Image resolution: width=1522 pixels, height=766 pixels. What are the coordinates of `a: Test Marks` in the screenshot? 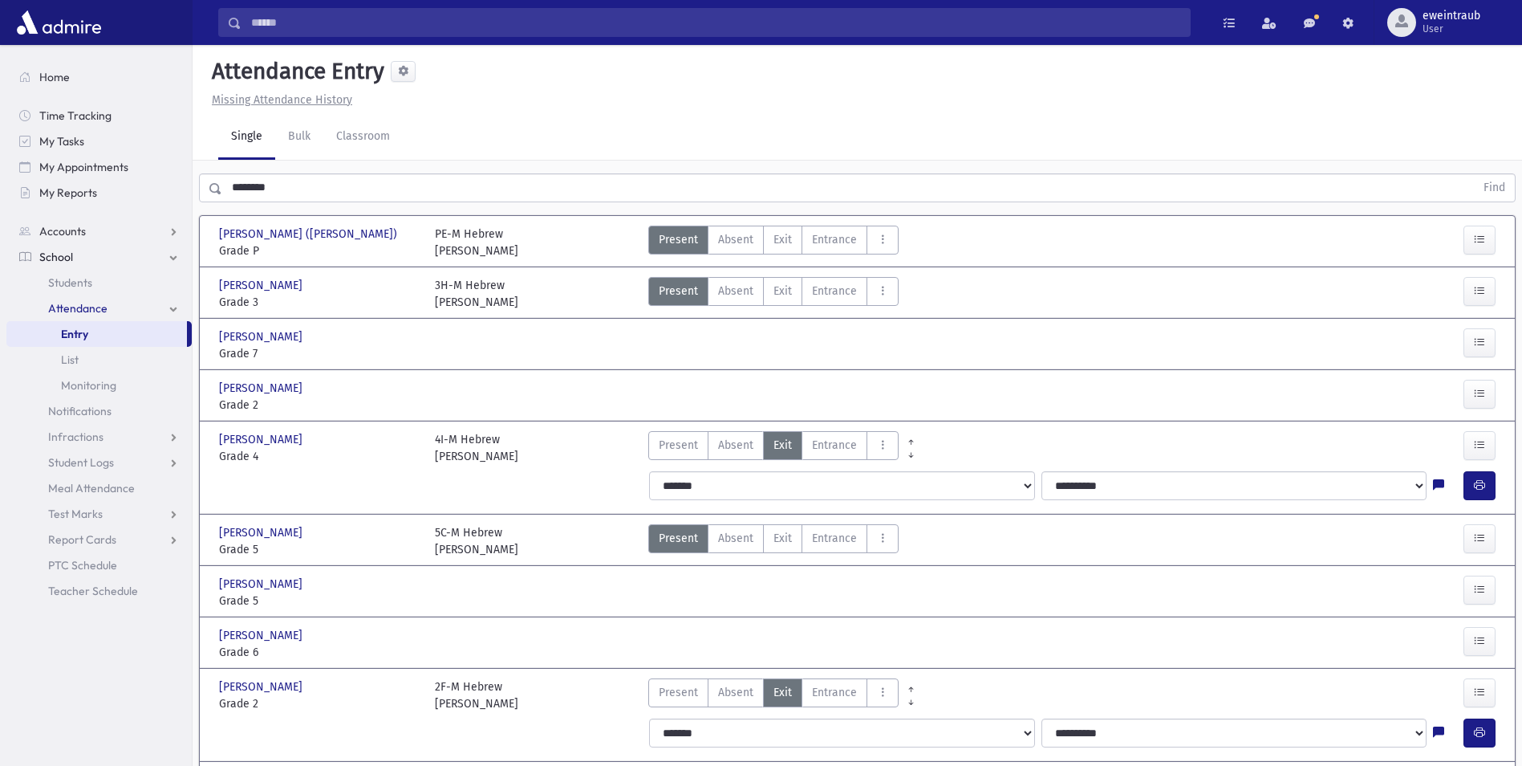 It's located at (99, 514).